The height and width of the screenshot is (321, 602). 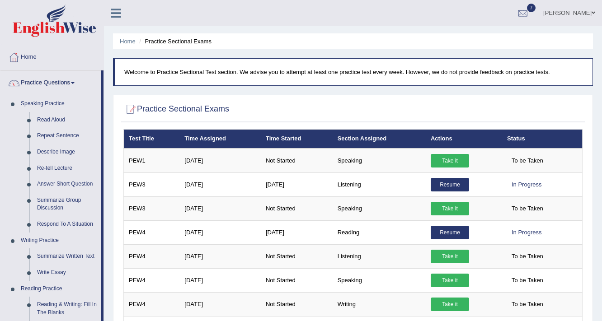 What do you see at coordinates (531, 8) in the screenshot?
I see `span: 7` at bounding box center [531, 8].